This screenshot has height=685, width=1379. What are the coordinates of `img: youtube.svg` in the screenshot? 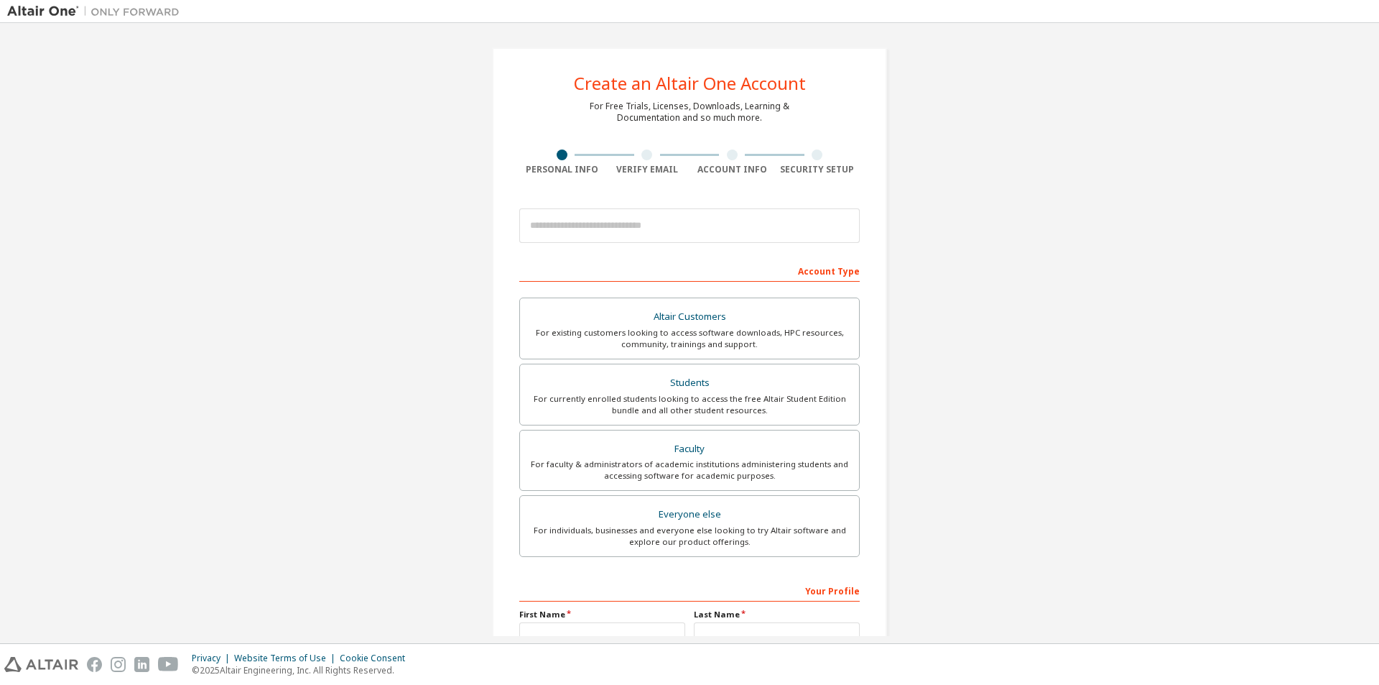 It's located at (168, 664).